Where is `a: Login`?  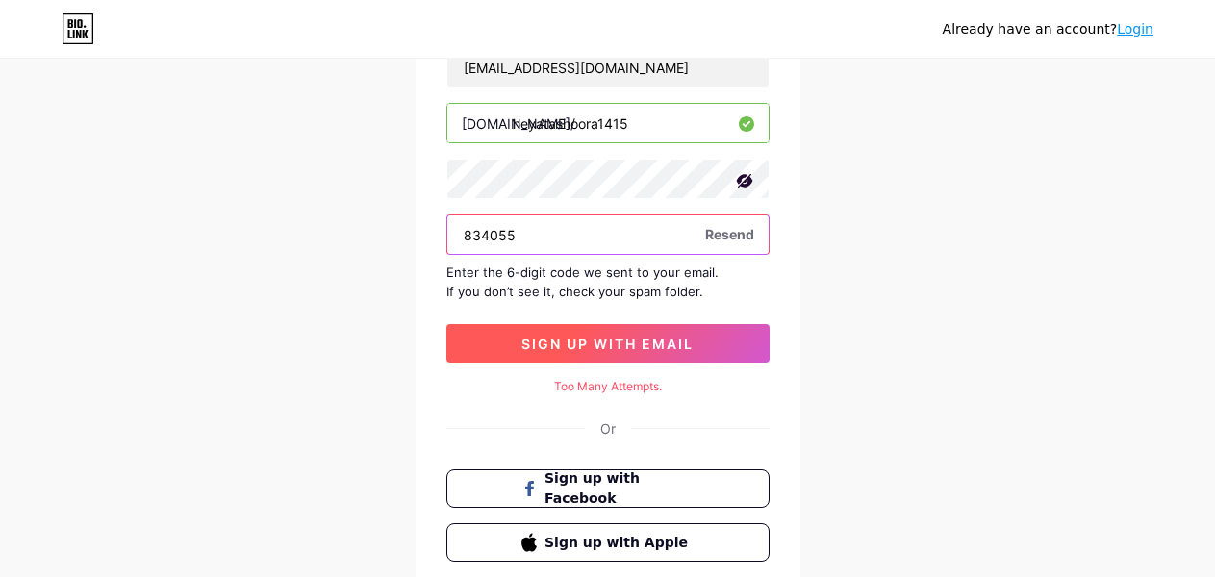
a: Login is located at coordinates (1136, 29).